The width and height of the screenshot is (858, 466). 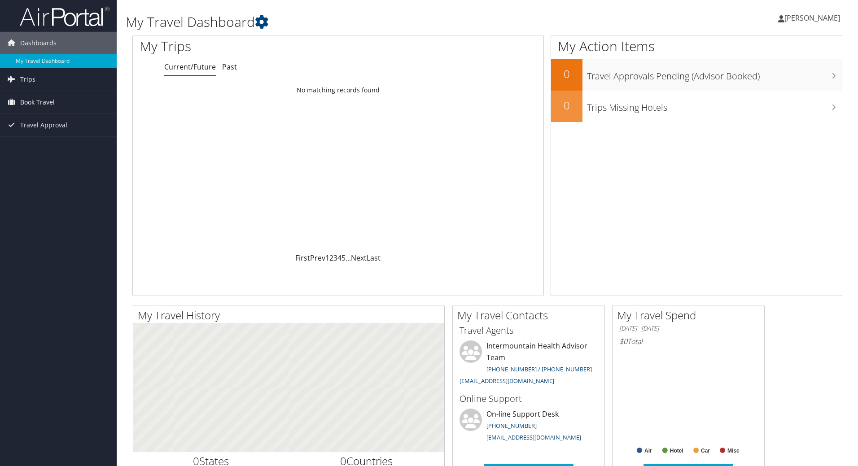 What do you see at coordinates (696, 75) in the screenshot?
I see `a: 0Travel Approvals Pending (Advisor Booked)` at bounding box center [696, 75].